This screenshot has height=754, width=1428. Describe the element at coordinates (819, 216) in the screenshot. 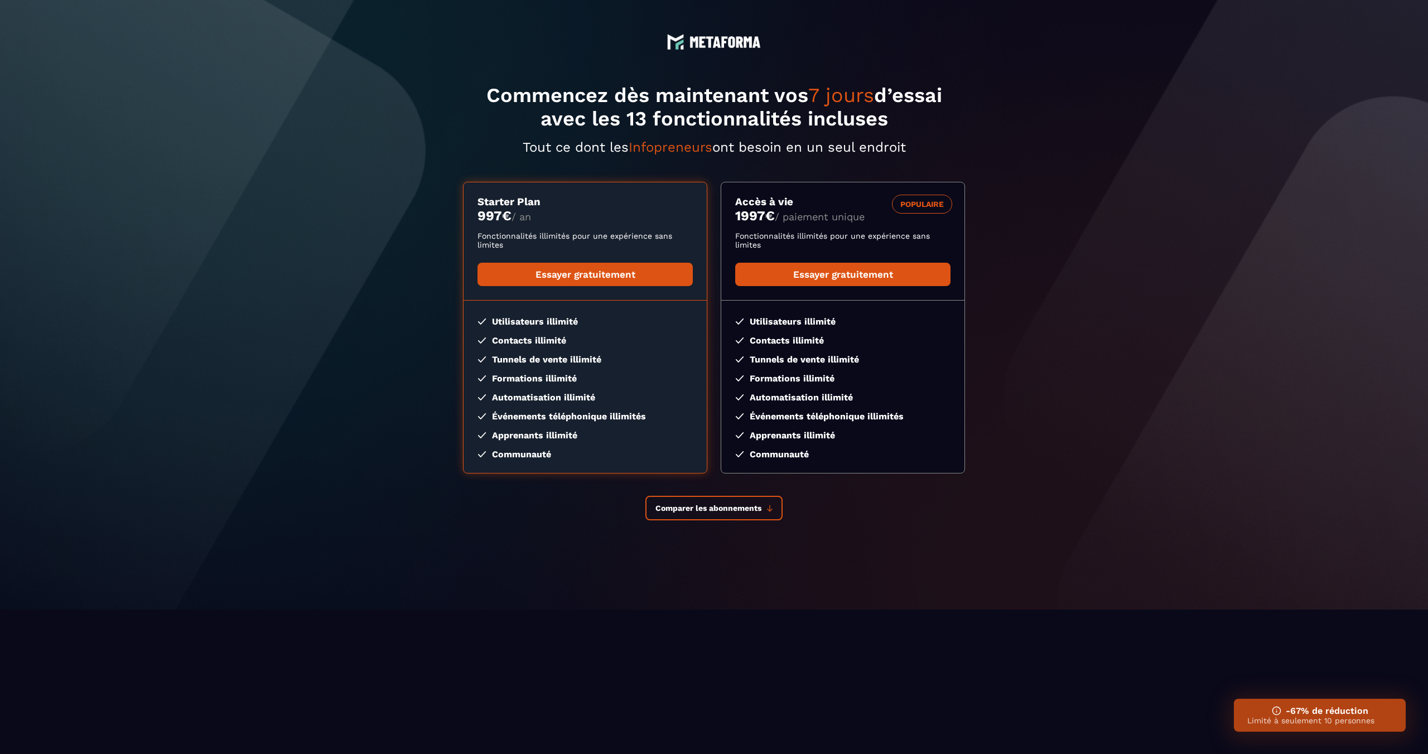

I see `span: / paiement unique` at that location.